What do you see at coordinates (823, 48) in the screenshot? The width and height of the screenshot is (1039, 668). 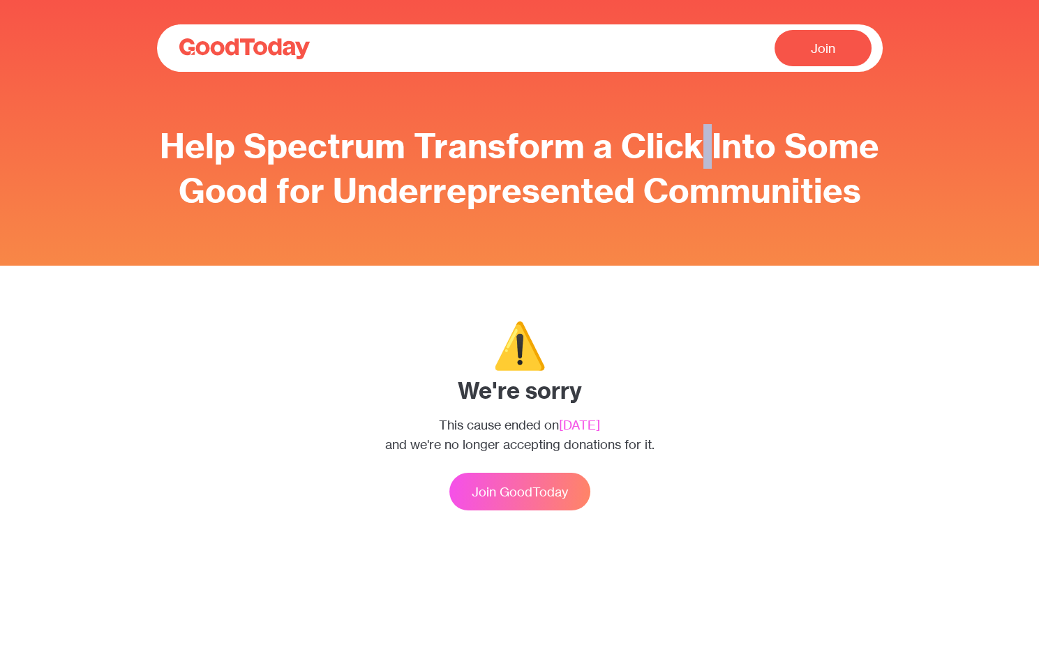 I see `a: Join` at bounding box center [823, 48].